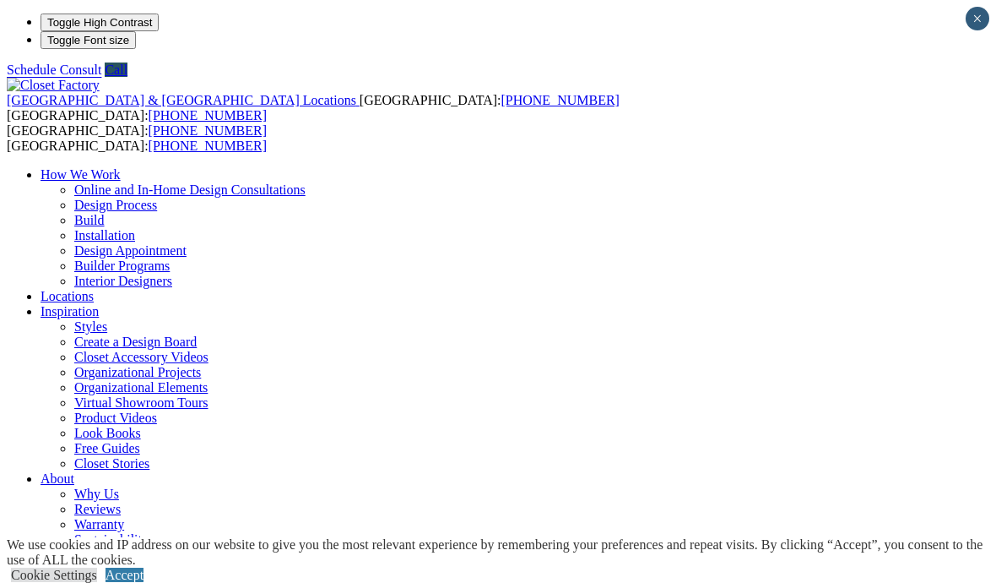 This screenshot has height=583, width=996. What do you see at coordinates (135, 341) in the screenshot?
I see `a: Create a Design Board` at bounding box center [135, 341].